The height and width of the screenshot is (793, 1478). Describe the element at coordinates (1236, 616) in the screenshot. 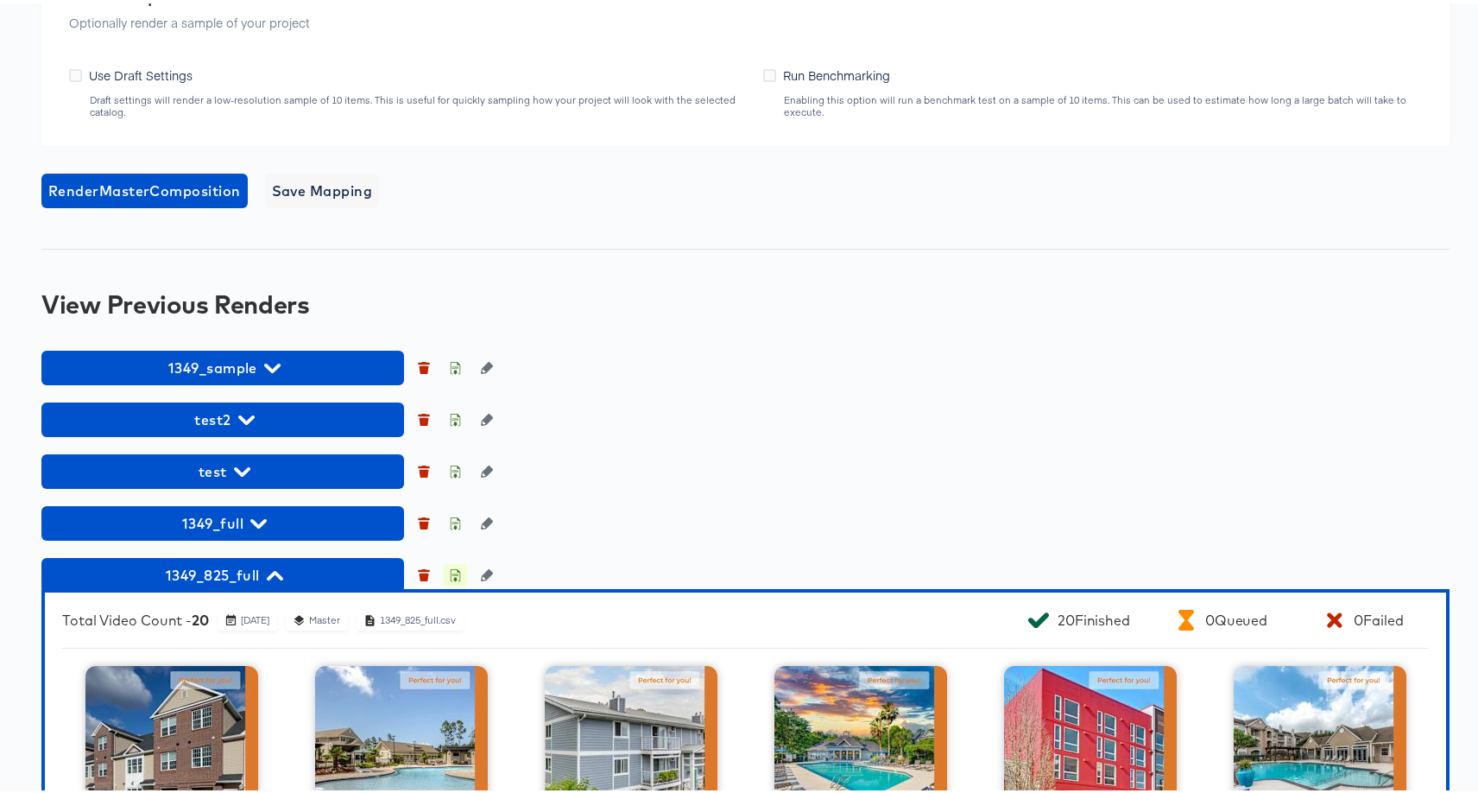

I see `div: 0 Queued` at that location.